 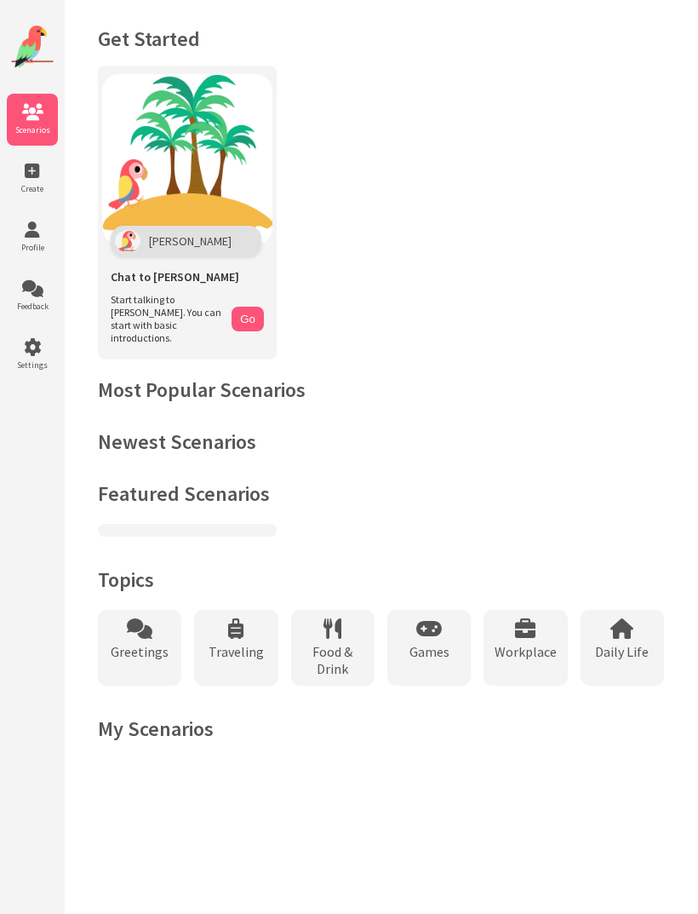 I want to click on span: Greetings, so click(x=140, y=652).